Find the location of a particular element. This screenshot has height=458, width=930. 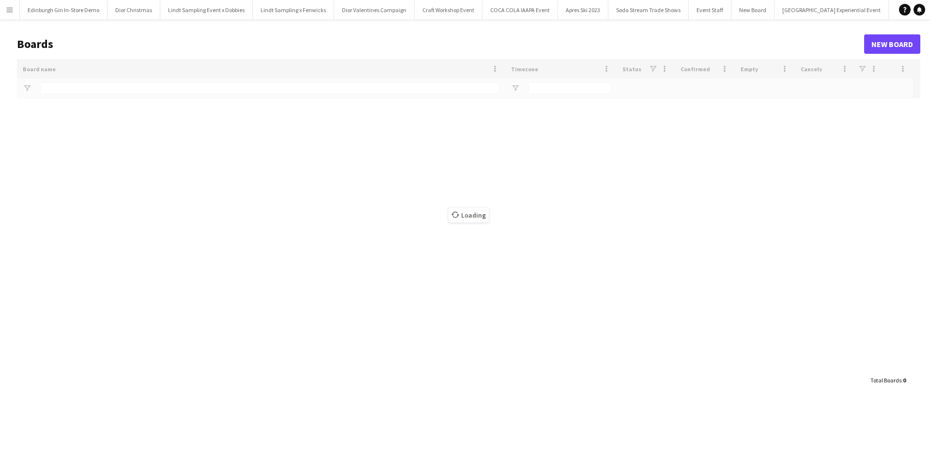

button: Craft Workshop Event is located at coordinates (449, 10).